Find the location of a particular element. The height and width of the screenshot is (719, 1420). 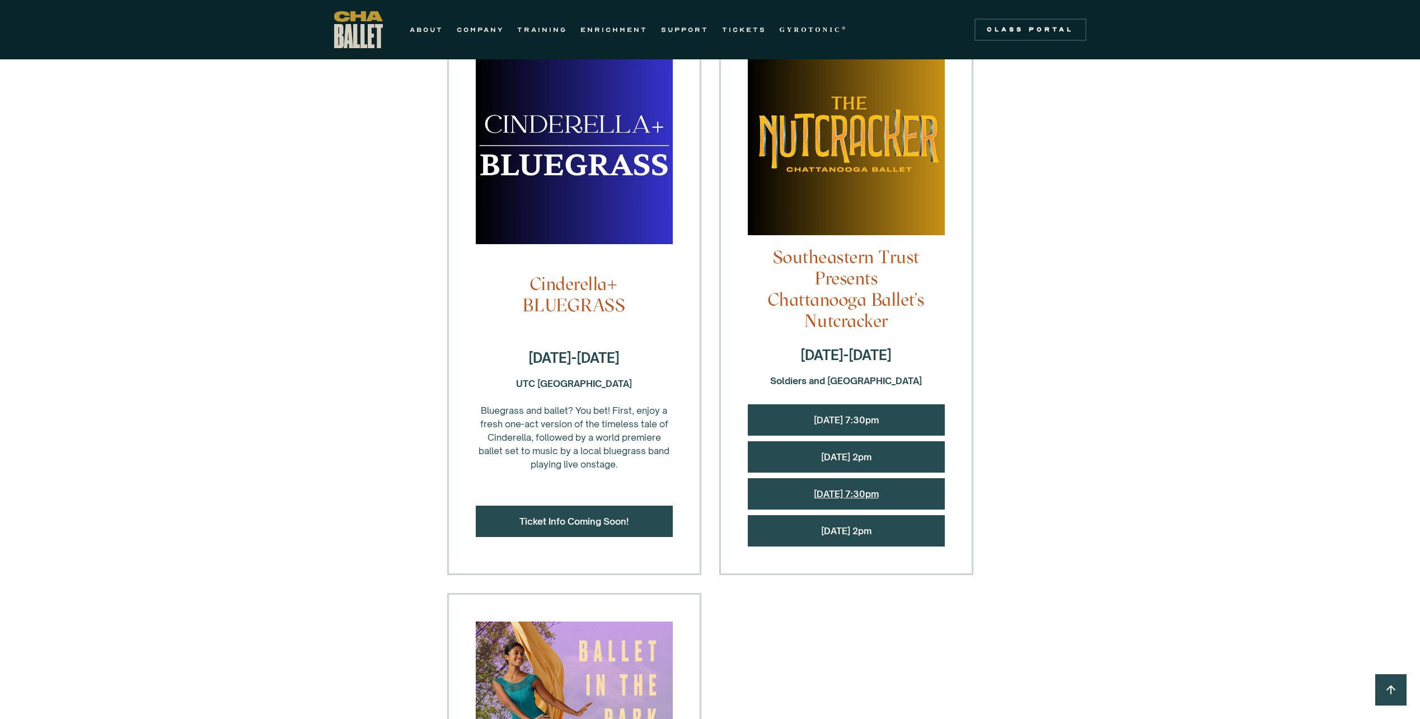

a: ABOUT is located at coordinates (427, 30).